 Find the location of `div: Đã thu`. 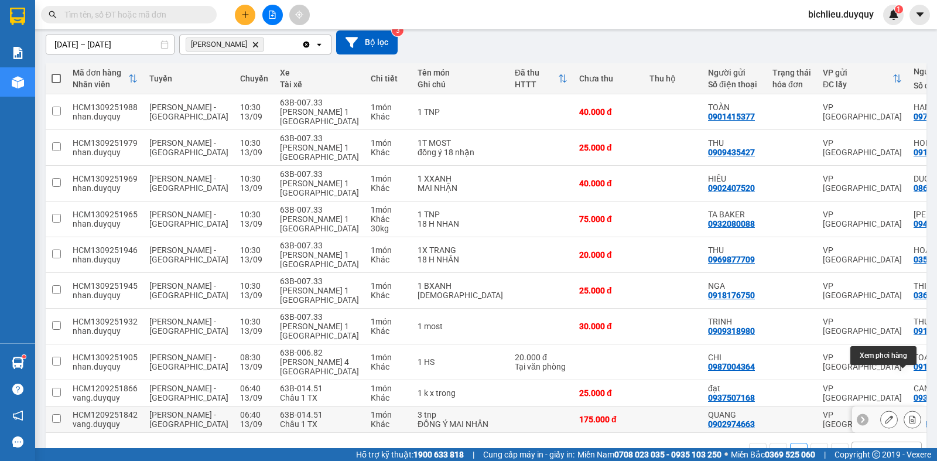

div: Đã thu is located at coordinates (536, 73).